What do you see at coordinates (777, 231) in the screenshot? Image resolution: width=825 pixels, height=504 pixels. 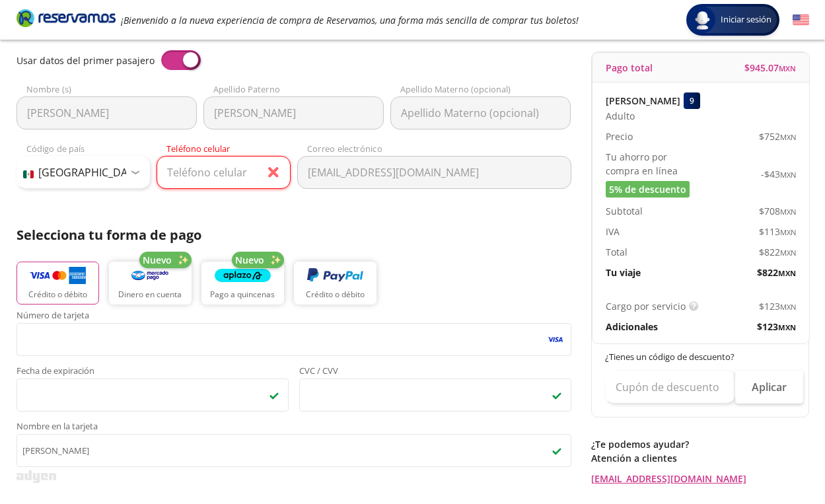 I see `span: $ 113` at bounding box center [777, 231].